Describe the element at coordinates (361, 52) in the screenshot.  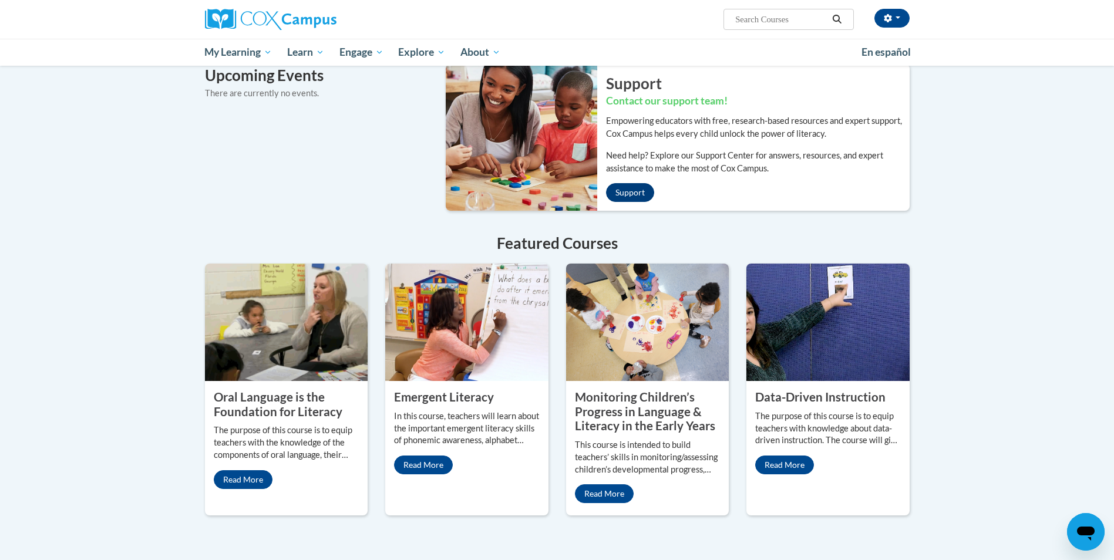
I see `a: Engage` at that location.